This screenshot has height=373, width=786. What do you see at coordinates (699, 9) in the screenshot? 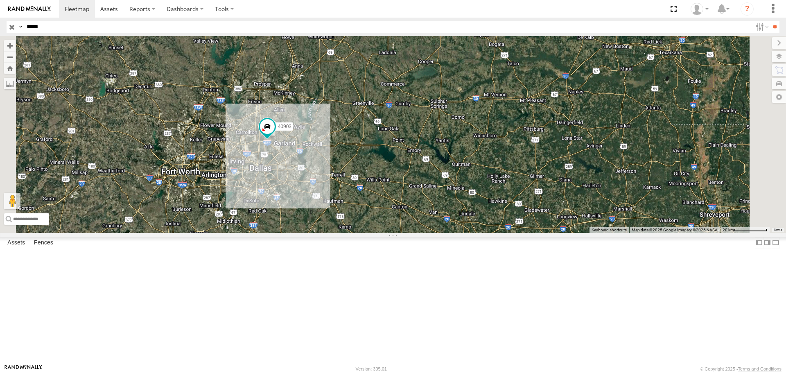
I see `div: Aurora Salinas` at bounding box center [699, 9].